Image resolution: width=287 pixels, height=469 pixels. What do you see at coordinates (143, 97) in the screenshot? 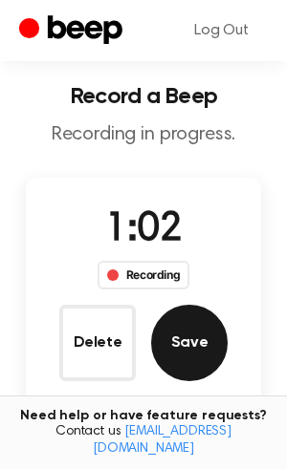
I see `h1: Record a Beep` at bounding box center [143, 97].